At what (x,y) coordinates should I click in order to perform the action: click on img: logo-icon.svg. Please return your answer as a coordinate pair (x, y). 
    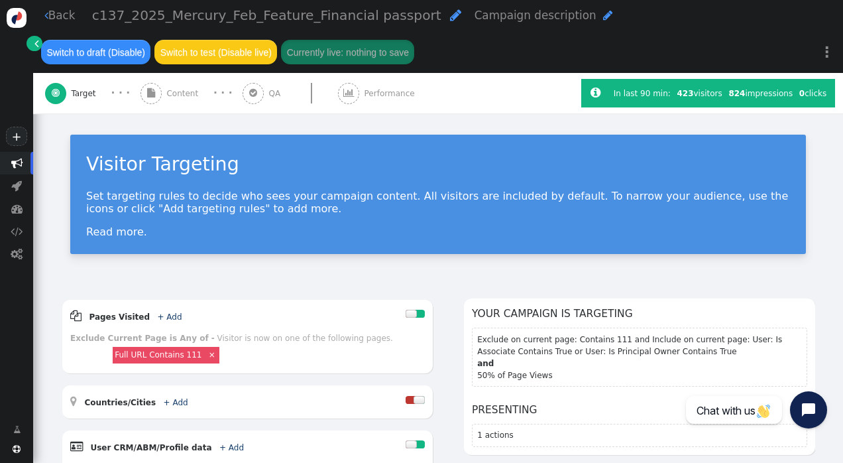
    Looking at the image, I should click on (17, 18).